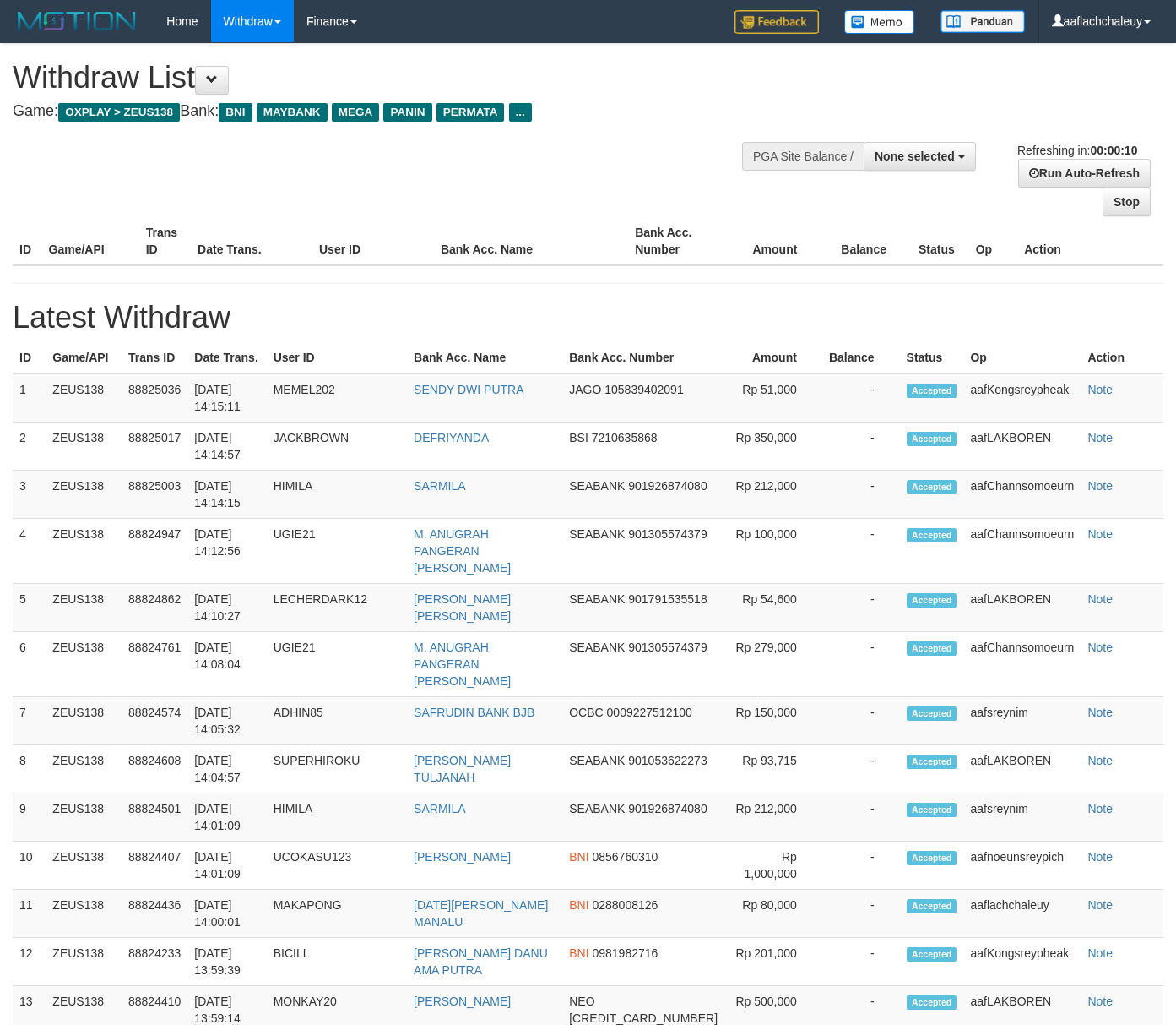  What do you see at coordinates (154, 769) in the screenshot?
I see `td: 88824608` at bounding box center [154, 769].